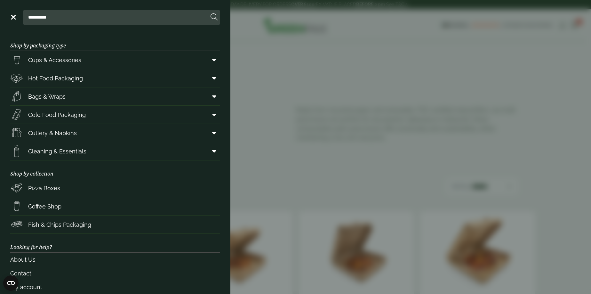 This screenshot has width=591, height=294. I want to click on a: Cups & Accessories, so click(115, 60).